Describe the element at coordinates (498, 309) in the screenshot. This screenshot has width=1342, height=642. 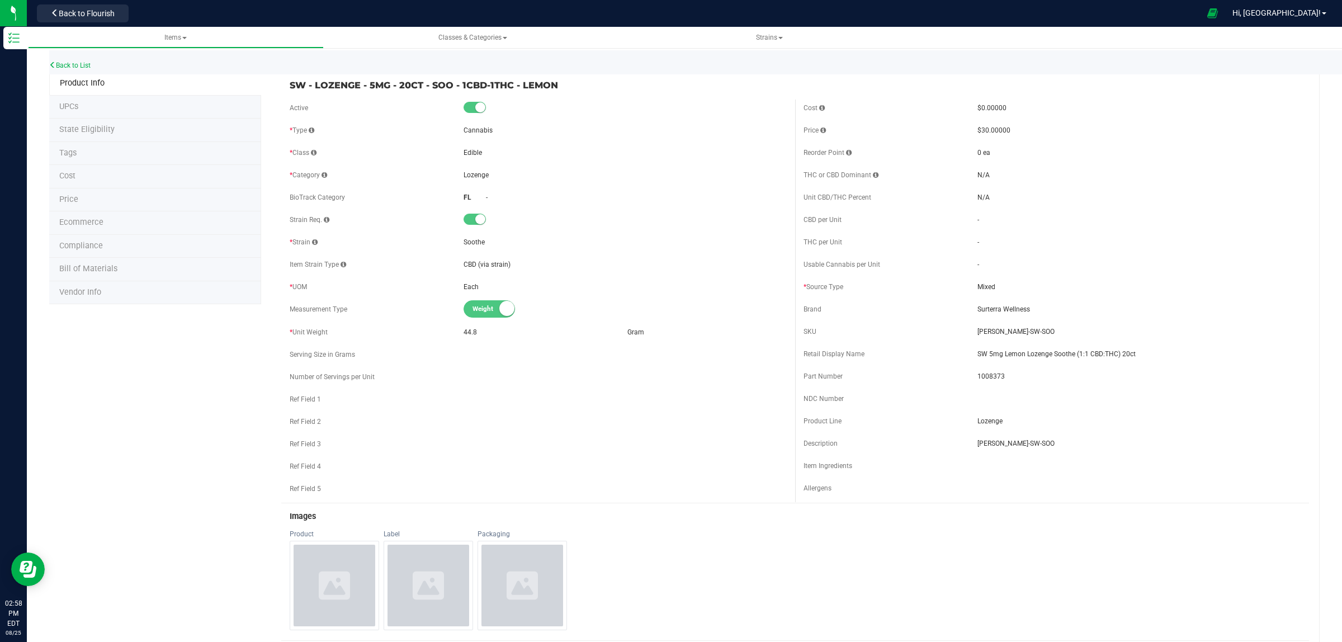
I see `span: Weight` at that location.